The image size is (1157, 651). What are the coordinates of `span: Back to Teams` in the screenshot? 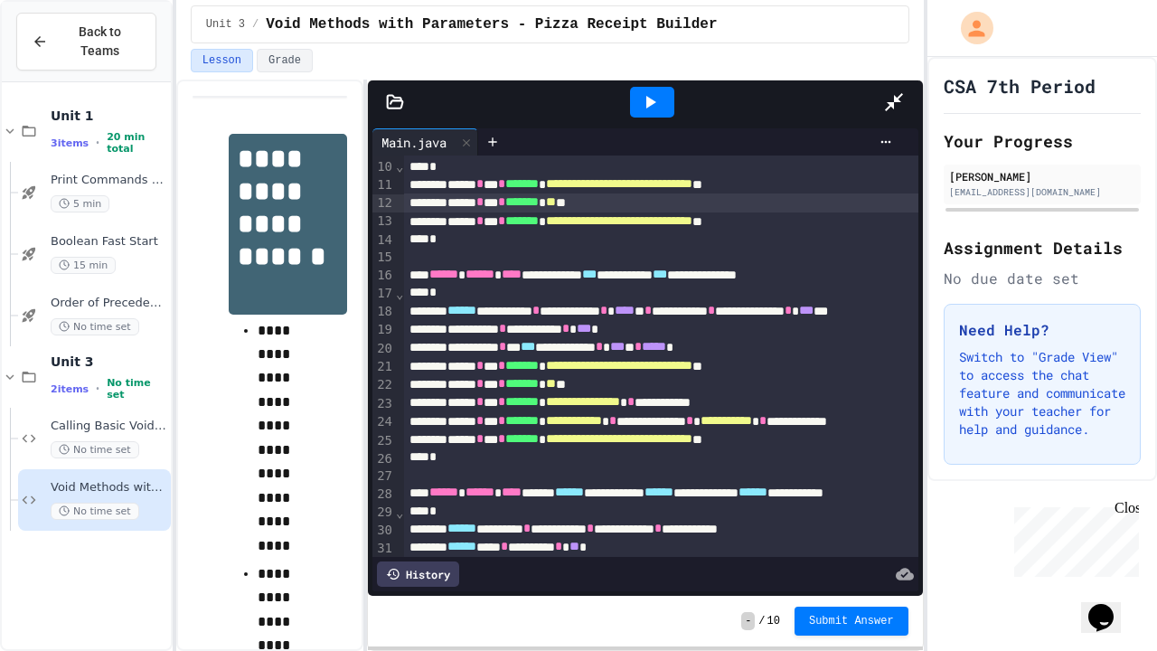 It's located at (99, 42).